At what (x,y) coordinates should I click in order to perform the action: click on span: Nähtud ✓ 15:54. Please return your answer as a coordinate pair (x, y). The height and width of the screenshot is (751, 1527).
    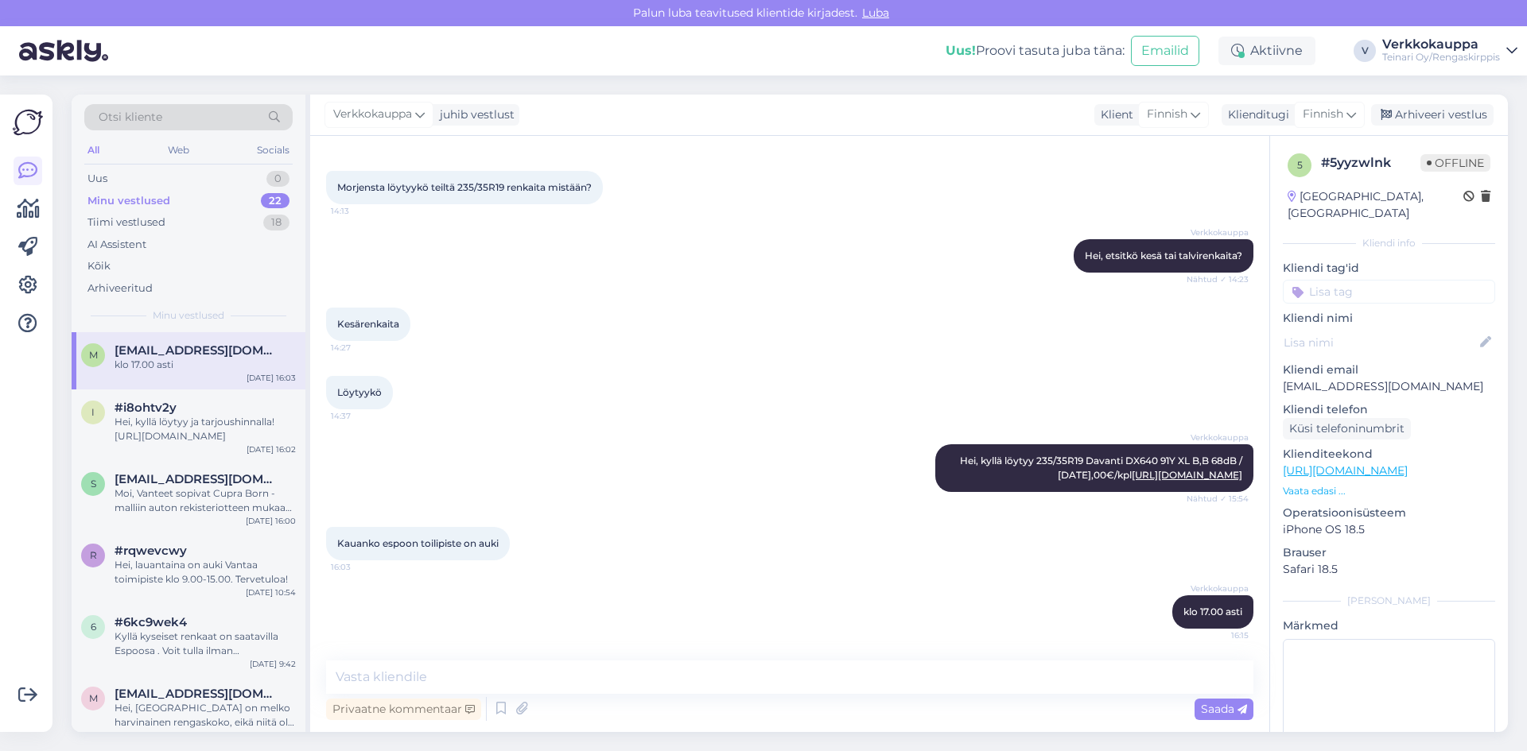
    Looking at the image, I should click on (1217, 499).